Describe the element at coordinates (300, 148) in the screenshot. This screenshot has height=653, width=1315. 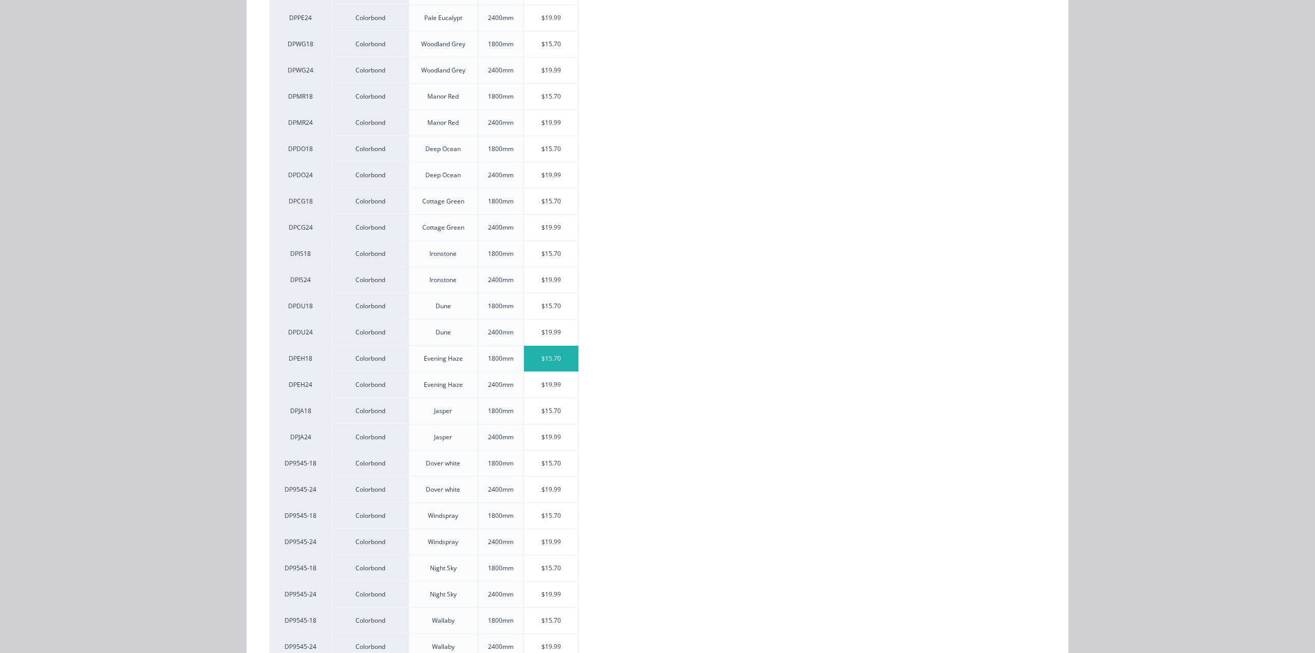
I see `div: DPDO18` at that location.